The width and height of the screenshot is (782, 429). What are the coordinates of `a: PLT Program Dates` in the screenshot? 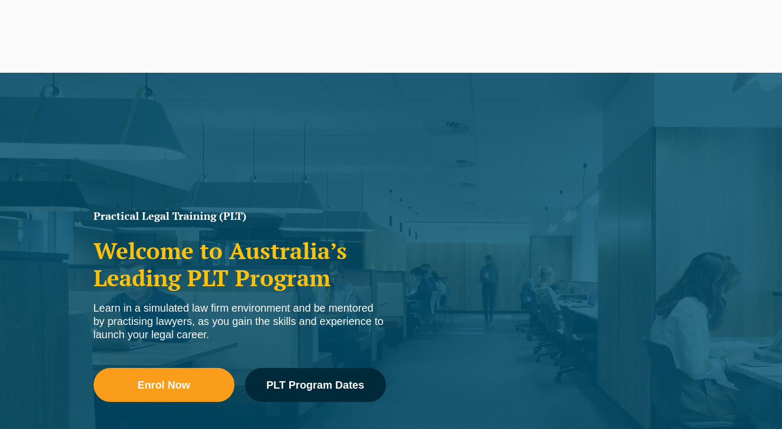 It's located at (315, 385).